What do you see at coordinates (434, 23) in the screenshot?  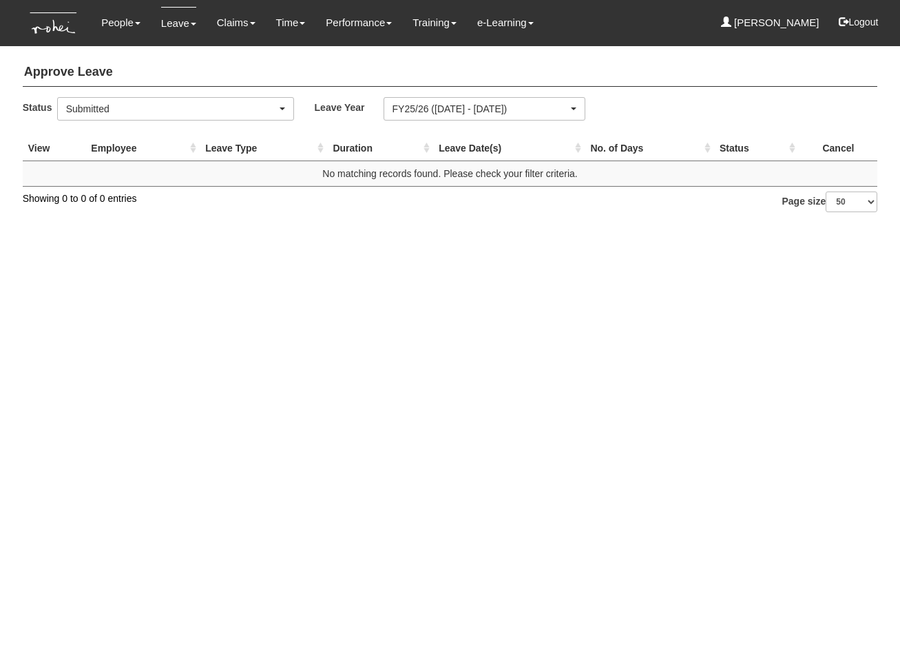 I see `a: Training` at bounding box center [434, 23].